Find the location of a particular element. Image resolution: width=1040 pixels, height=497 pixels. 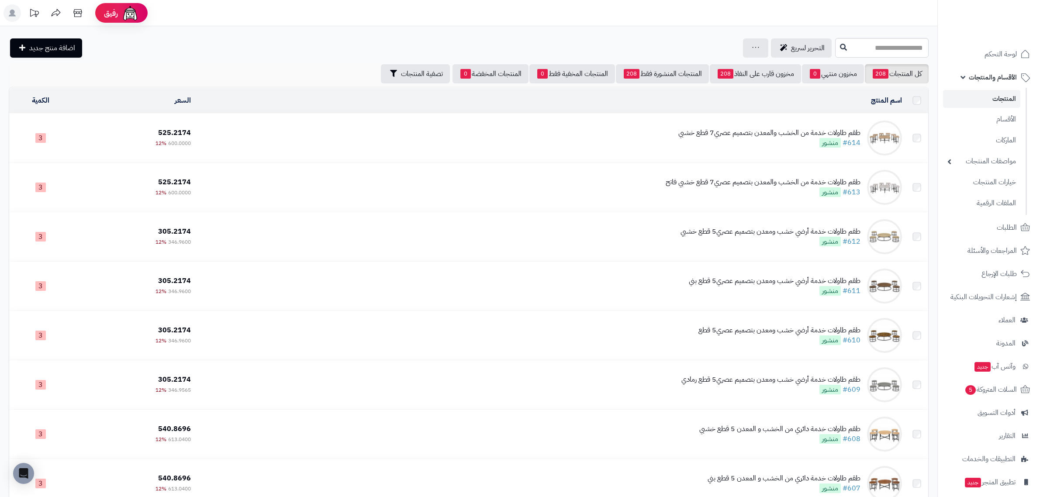

a: #610 is located at coordinates (851, 340).